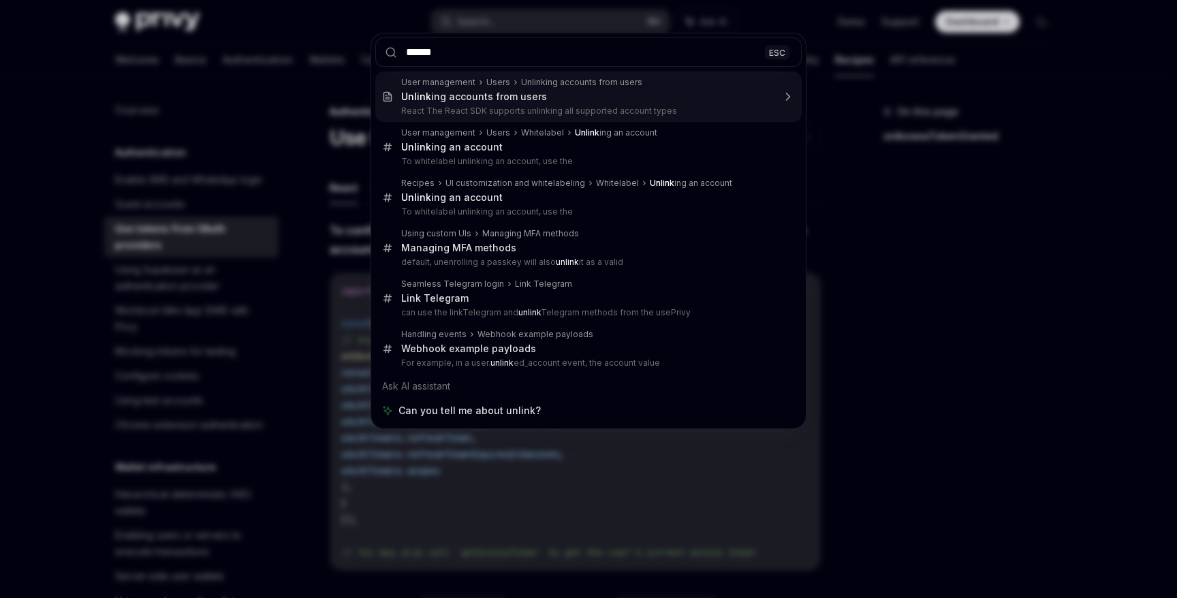  I want to click on div: Recipes, so click(417, 183).